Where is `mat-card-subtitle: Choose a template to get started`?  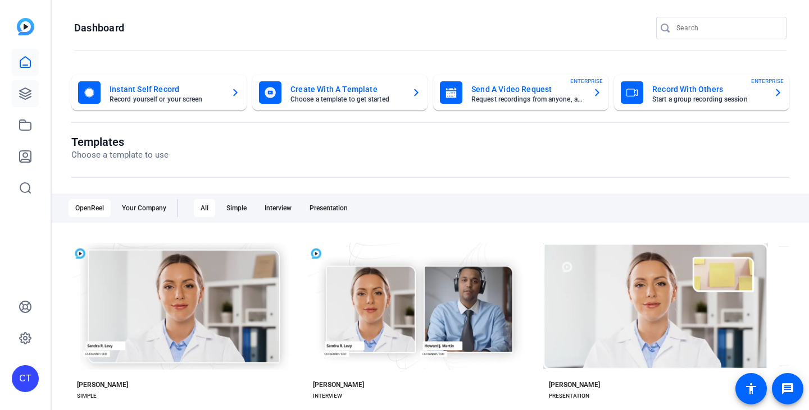 mat-card-subtitle: Choose a template to get started is located at coordinates (346, 99).